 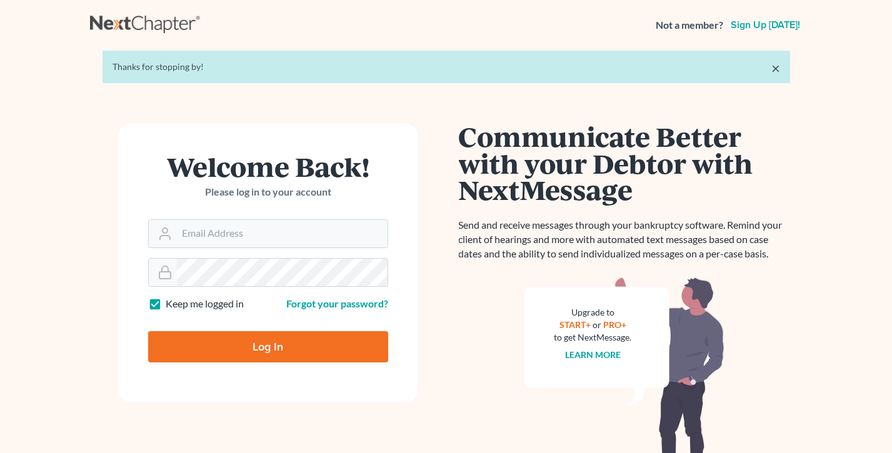 I want to click on div: to get NextMessage., so click(x=593, y=337).